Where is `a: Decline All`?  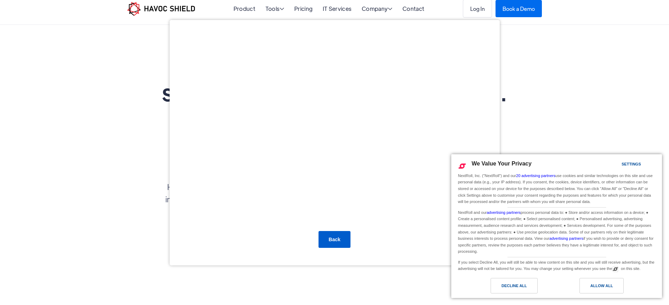 a: Decline All is located at coordinates (506, 288).